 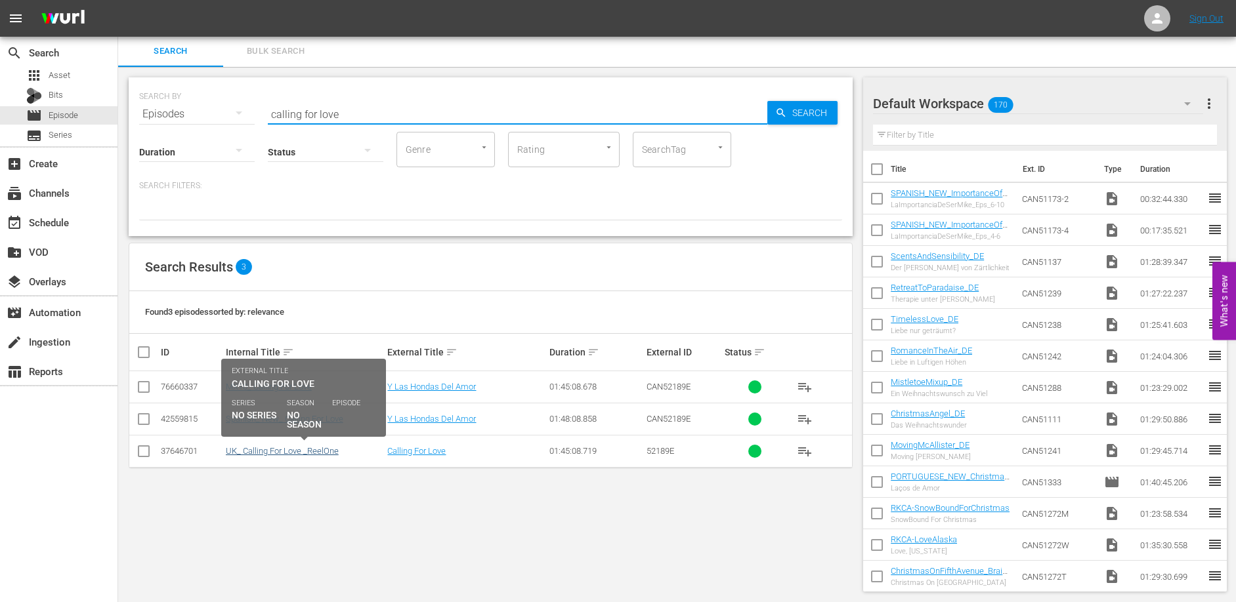 What do you see at coordinates (60, 135) in the screenshot?
I see `span: Series` at bounding box center [60, 135].